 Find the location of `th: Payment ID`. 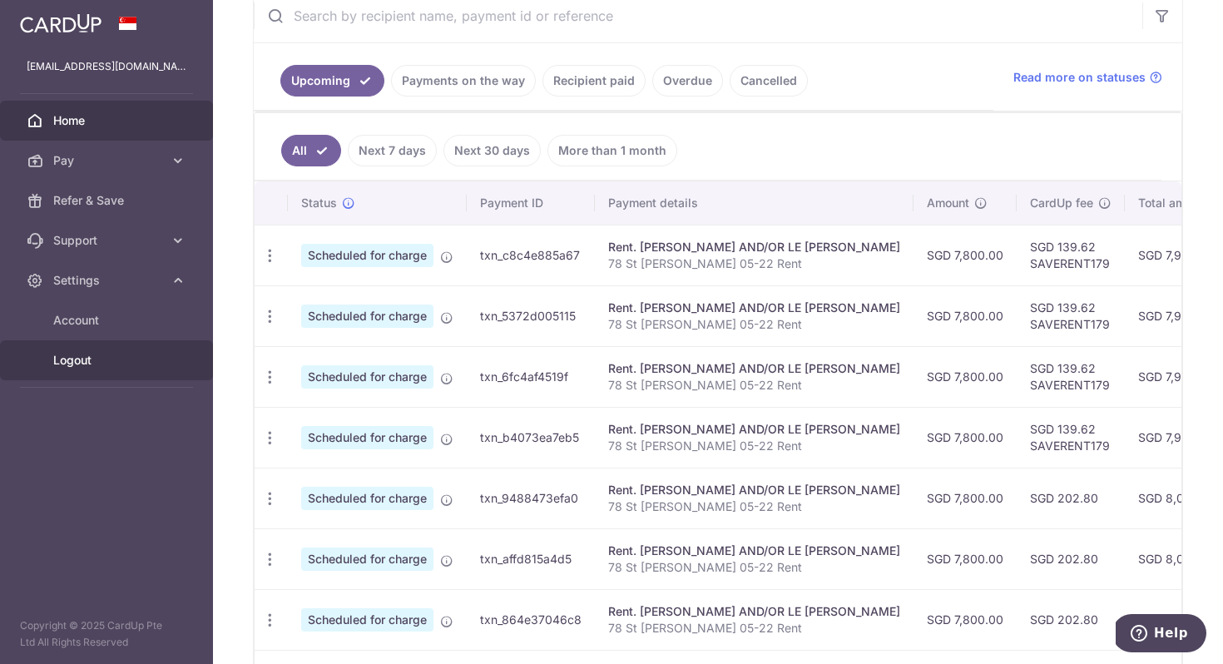

th: Payment ID is located at coordinates (531, 203).